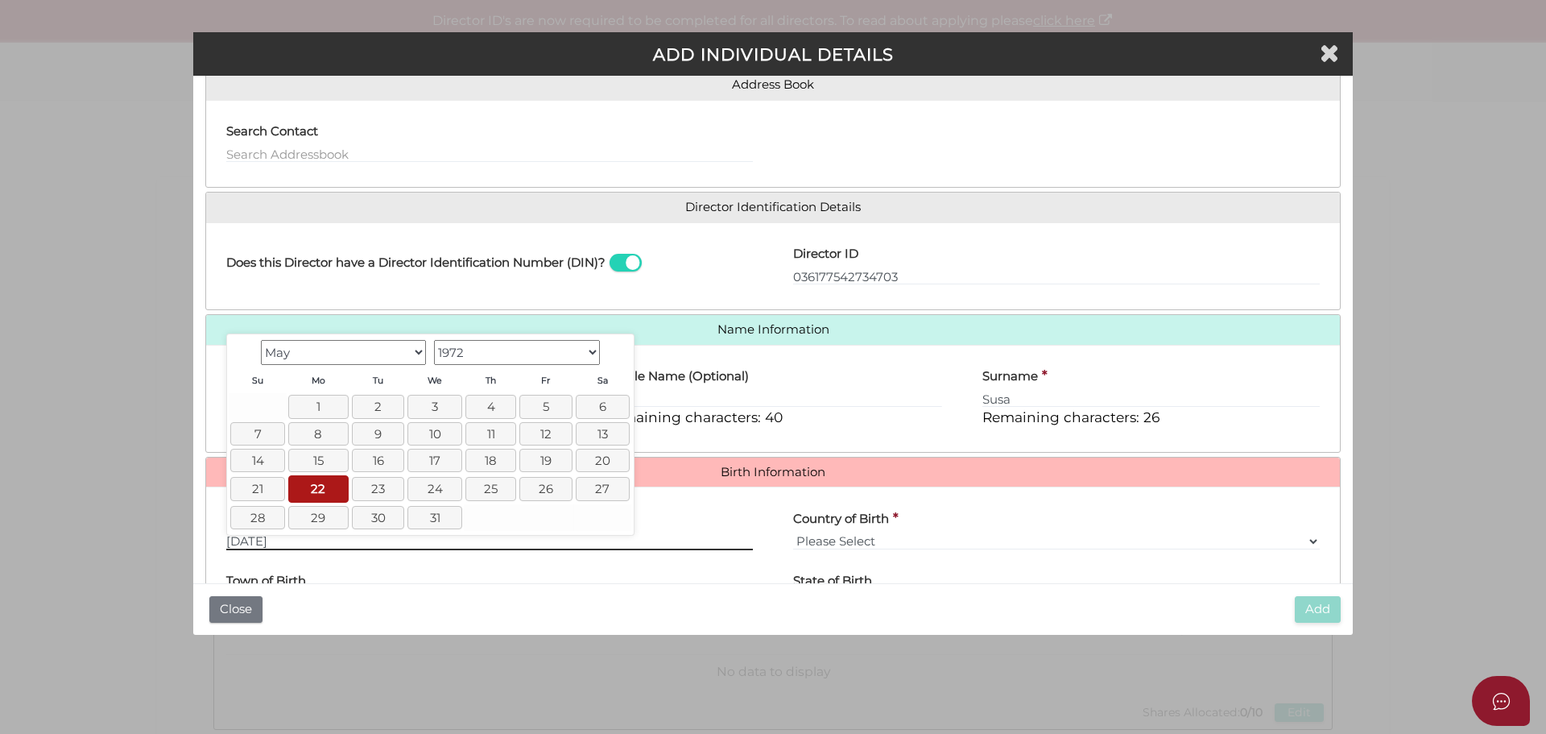 This screenshot has width=1546, height=734. I want to click on h4: Town of Birth, so click(266, 581).